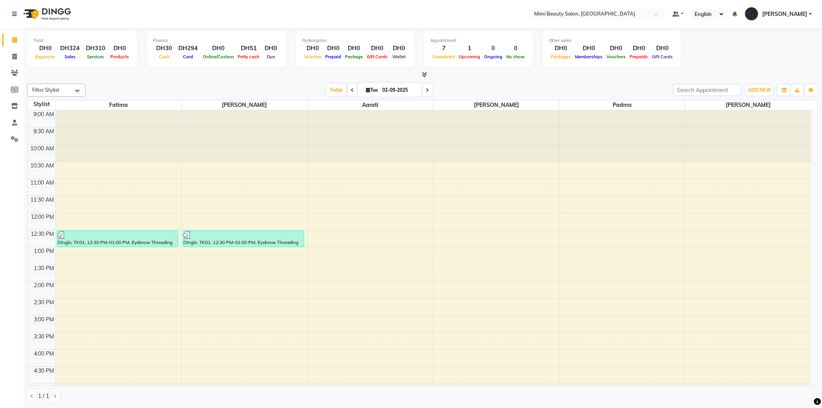 The width and height of the screenshot is (822, 408). Describe the element at coordinates (188, 57) in the screenshot. I see `span: Card` at that location.